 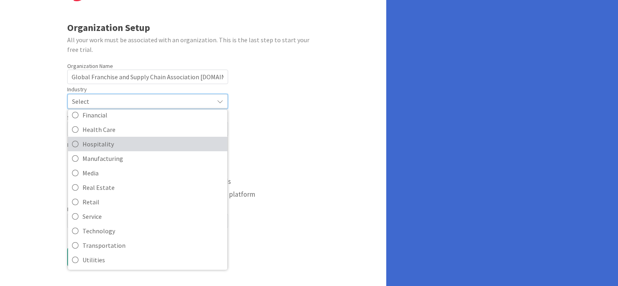 What do you see at coordinates (148, 129) in the screenshot?
I see `a: Health Care` at bounding box center [148, 129].